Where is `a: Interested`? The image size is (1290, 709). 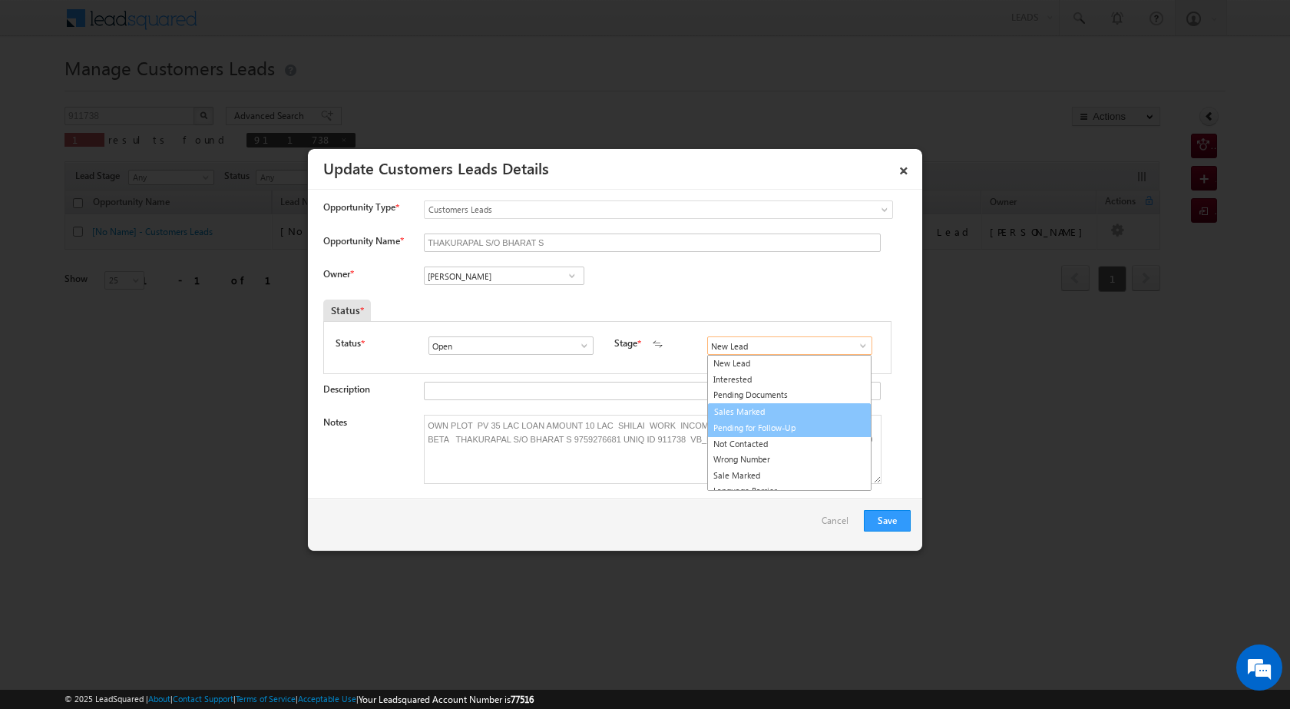
a: Interested is located at coordinates (789, 379).